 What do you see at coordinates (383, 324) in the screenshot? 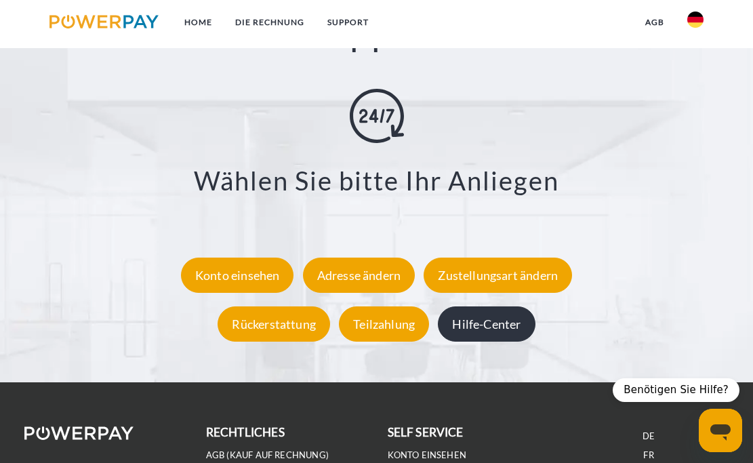
I see `div: Teilzahlung` at bounding box center [383, 324].